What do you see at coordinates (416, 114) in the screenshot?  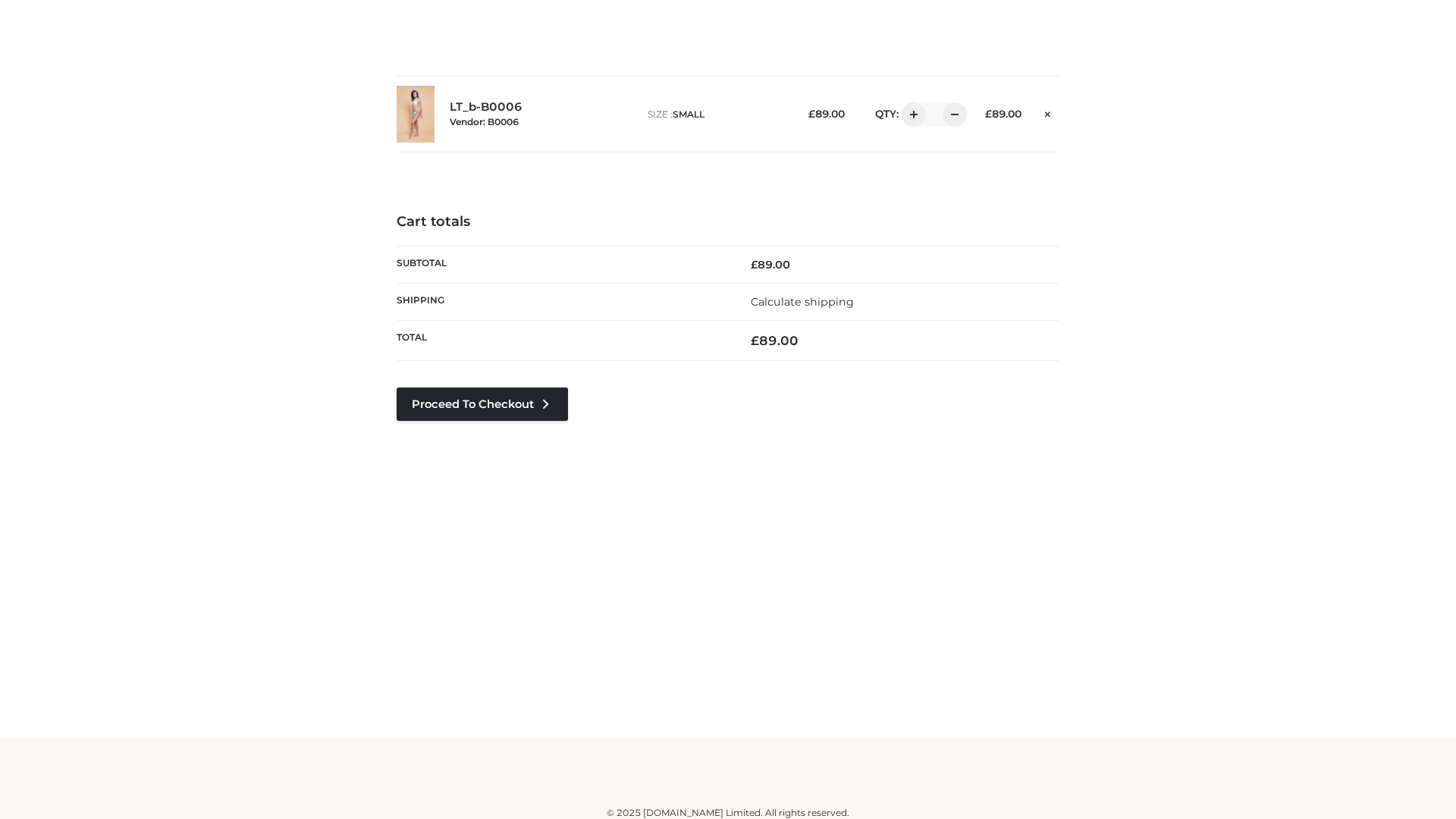 I see `img: LT_b-B0006 - SMALL` at bounding box center [416, 114].